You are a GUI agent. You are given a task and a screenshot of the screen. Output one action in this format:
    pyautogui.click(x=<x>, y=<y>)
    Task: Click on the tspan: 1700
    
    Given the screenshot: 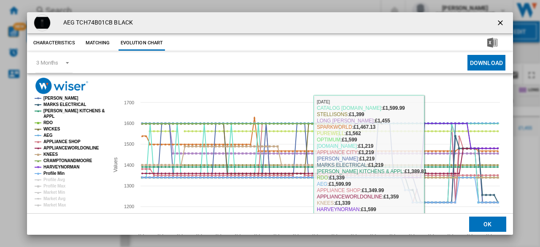 What is the action you would take?
    pyautogui.click(x=129, y=103)
    